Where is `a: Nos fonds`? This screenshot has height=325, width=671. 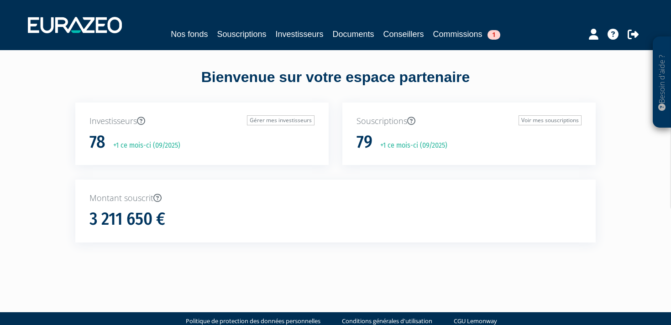
a: Nos fonds is located at coordinates (189, 34).